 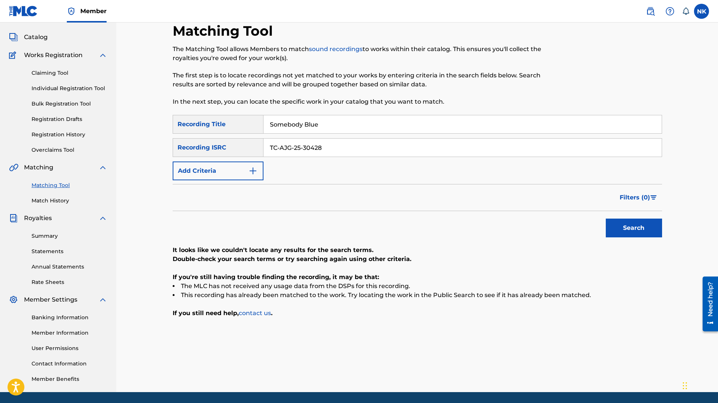 What do you see at coordinates (336, 49) in the screenshot?
I see `a: sound recordings` at bounding box center [336, 49].